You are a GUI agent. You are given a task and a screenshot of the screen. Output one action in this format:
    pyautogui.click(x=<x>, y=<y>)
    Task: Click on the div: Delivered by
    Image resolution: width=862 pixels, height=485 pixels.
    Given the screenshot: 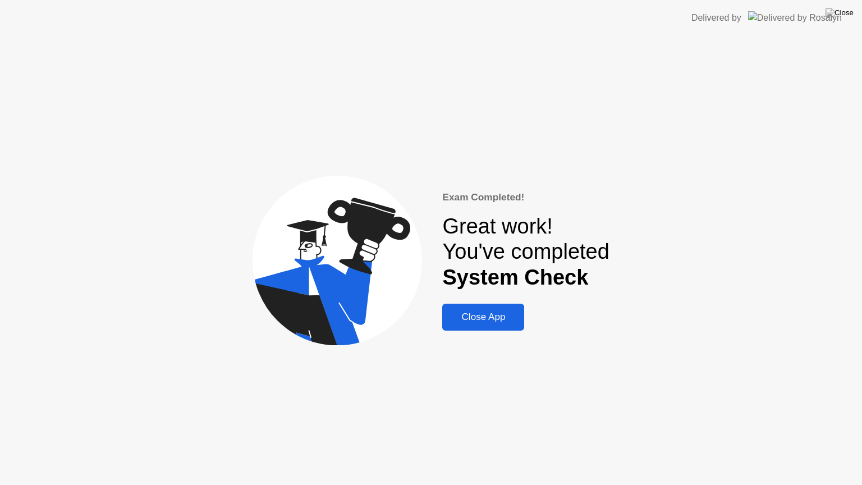 What is the action you would take?
    pyautogui.click(x=716, y=18)
    